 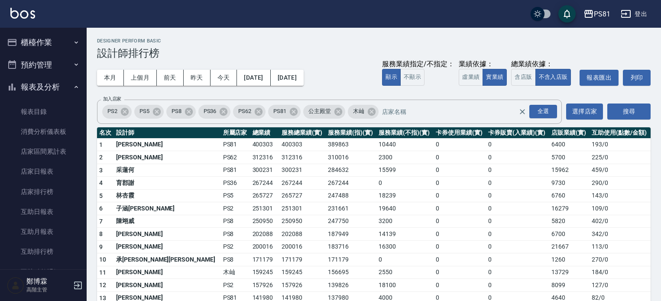 I want to click on td: 18239, so click(x=405, y=196).